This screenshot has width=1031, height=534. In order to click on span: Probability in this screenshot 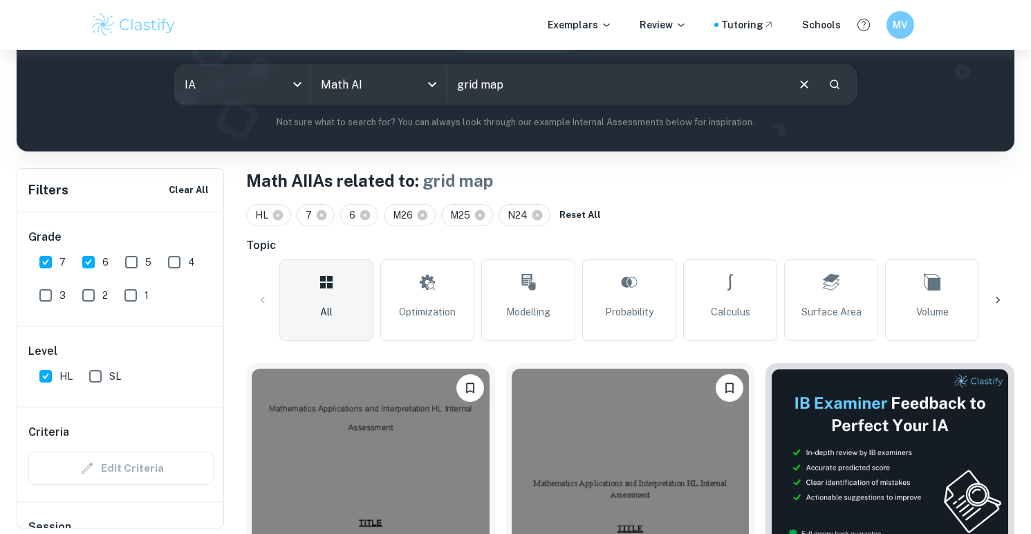, I will do `click(629, 312)`.